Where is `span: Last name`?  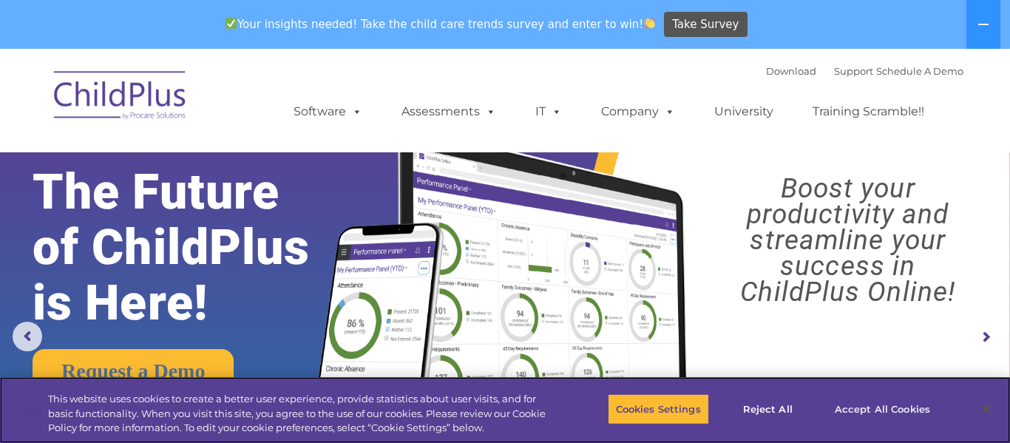 span: Last name is located at coordinates (228, 103).